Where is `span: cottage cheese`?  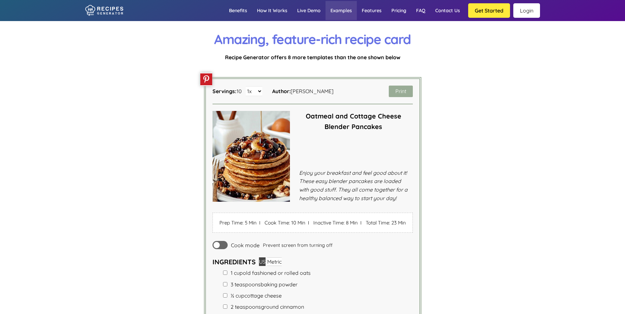 span: cottage cheese is located at coordinates (256, 296).